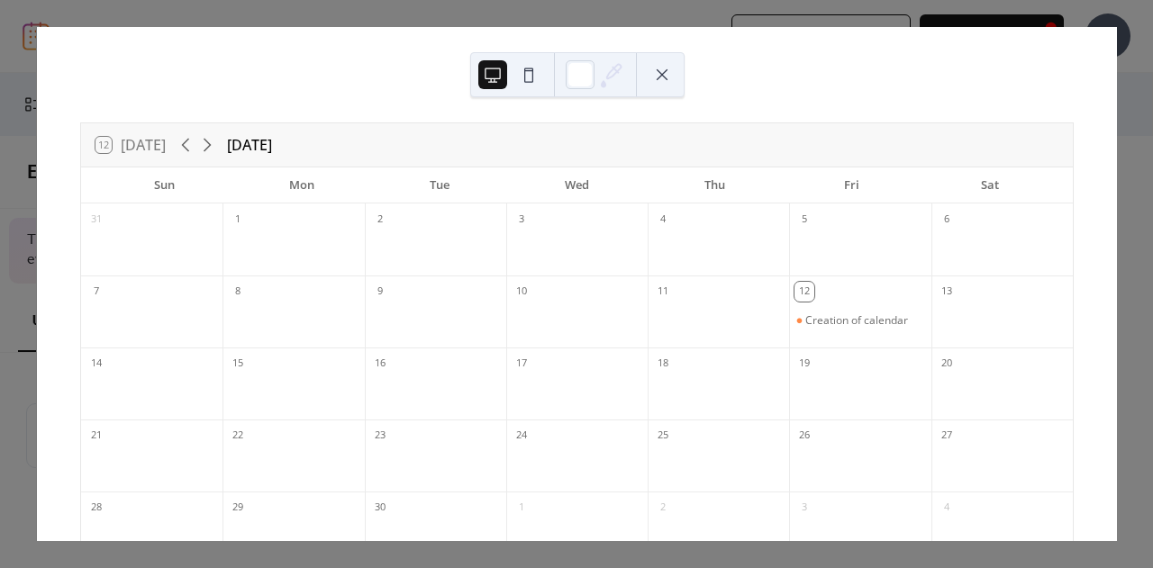 The width and height of the screenshot is (1153, 568). I want to click on div: 9, so click(380, 292).